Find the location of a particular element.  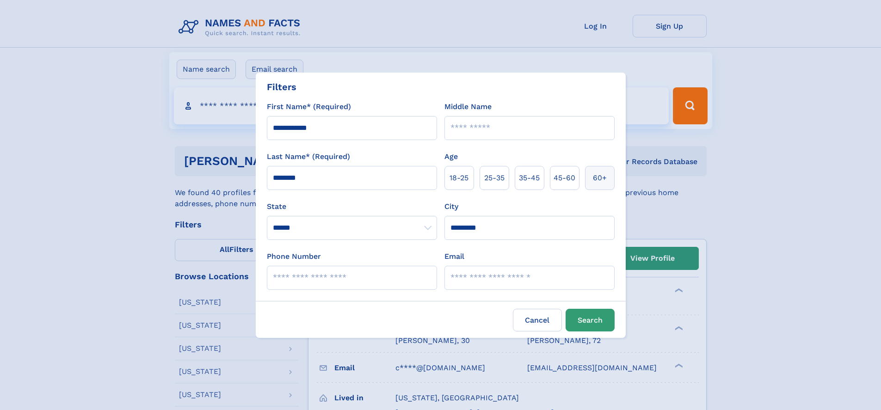

label: State is located at coordinates (352, 207).